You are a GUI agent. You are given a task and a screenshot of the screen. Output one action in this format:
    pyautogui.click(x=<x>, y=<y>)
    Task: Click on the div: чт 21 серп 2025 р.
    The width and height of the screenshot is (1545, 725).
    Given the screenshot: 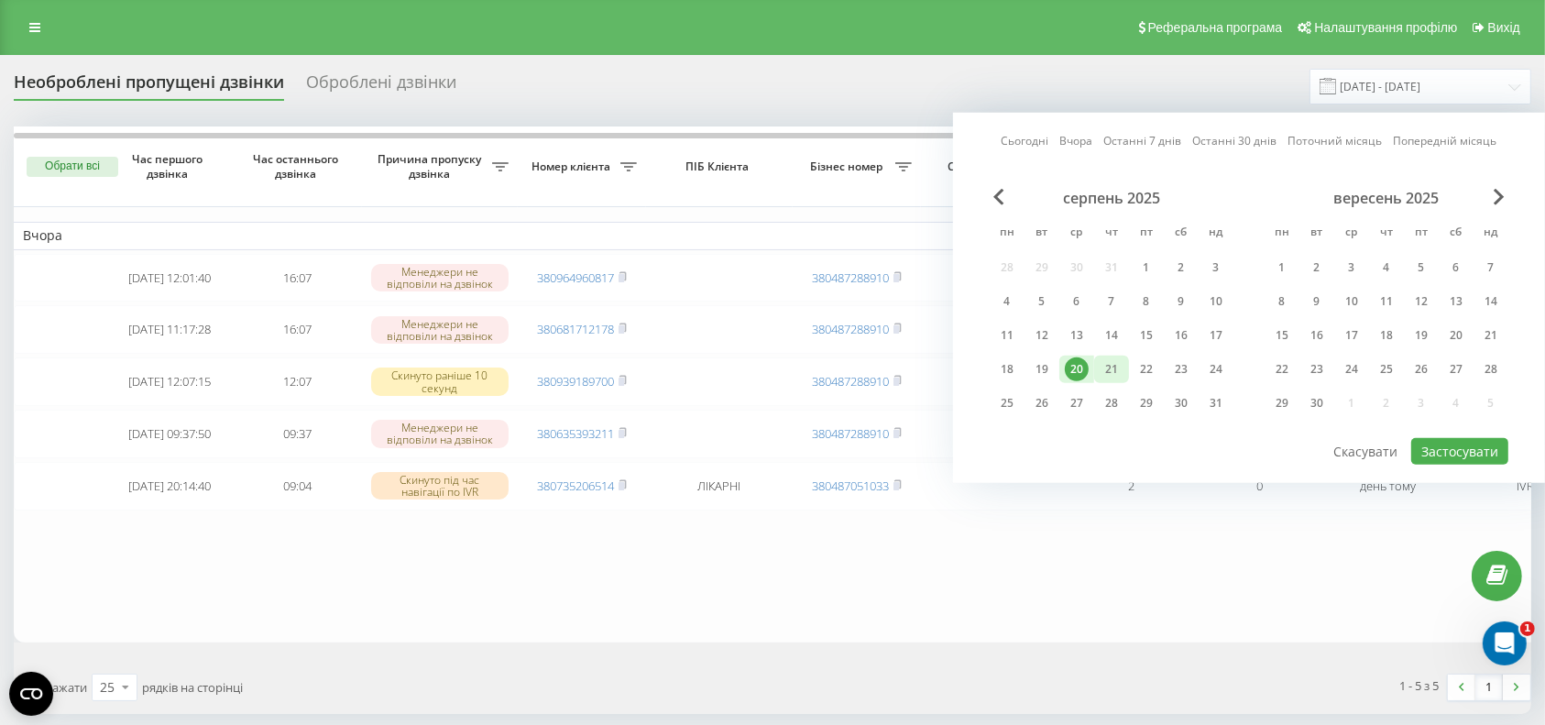 What is the action you would take?
    pyautogui.click(x=1111, y=369)
    